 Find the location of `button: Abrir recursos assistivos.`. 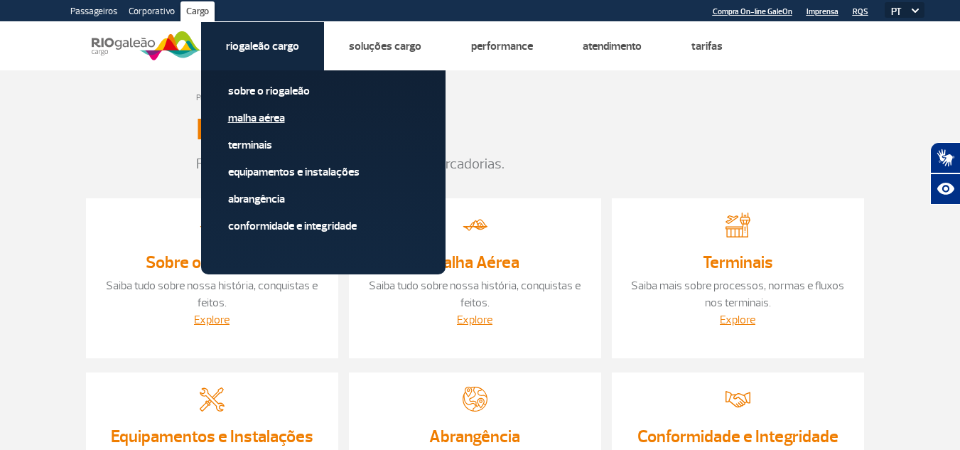

button: Abrir recursos assistivos. is located at coordinates (945, 189).